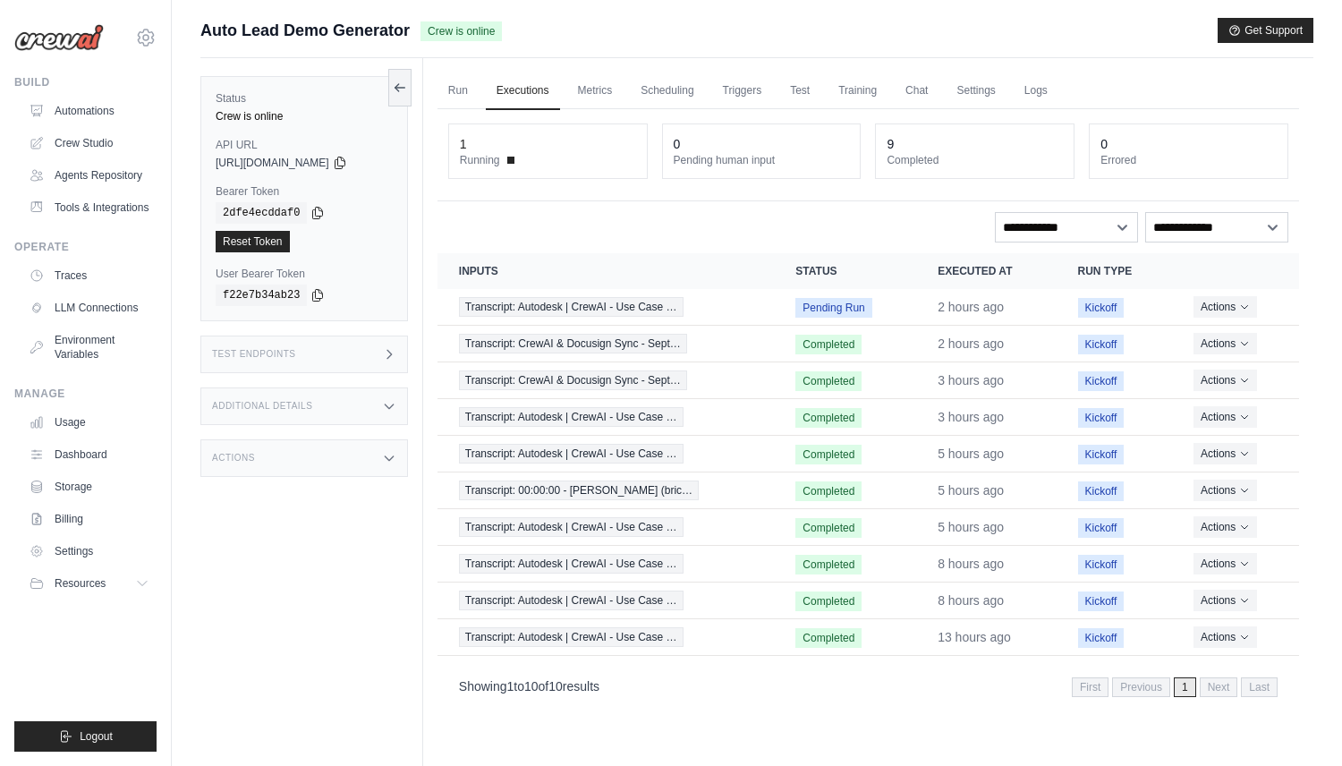 The width and height of the screenshot is (1342, 766). Describe the element at coordinates (1090, 687) in the screenshot. I see `span: First` at that location.